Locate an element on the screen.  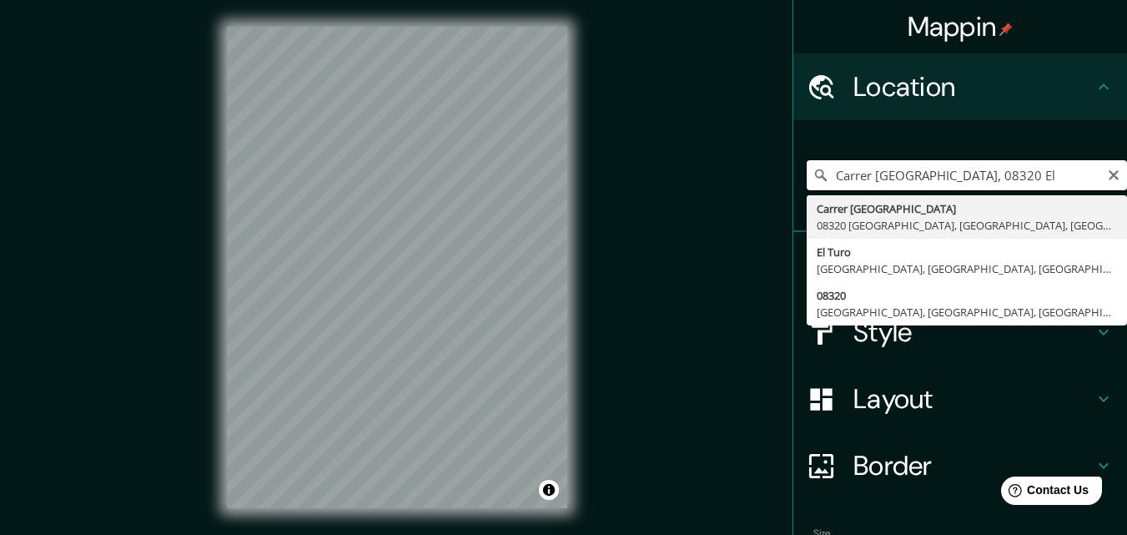
img: pin-icon.png is located at coordinates (1006, 29).